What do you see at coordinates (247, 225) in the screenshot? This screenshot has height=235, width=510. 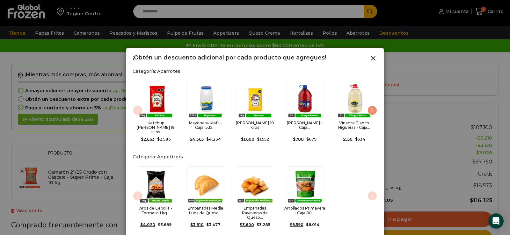 I see `bdi: 3.600` at bounding box center [247, 225].